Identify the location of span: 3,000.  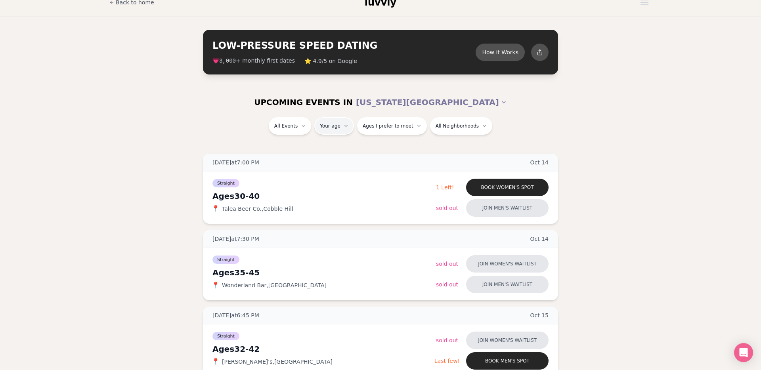
(228, 61).